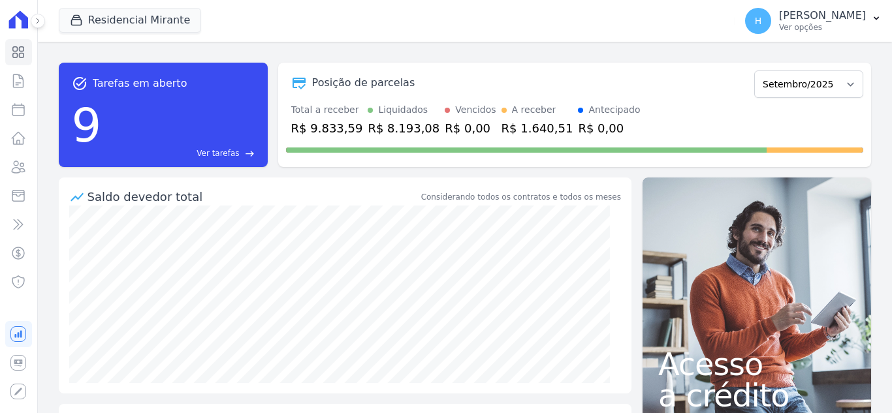  I want to click on div: Saldo devedor total, so click(253, 196).